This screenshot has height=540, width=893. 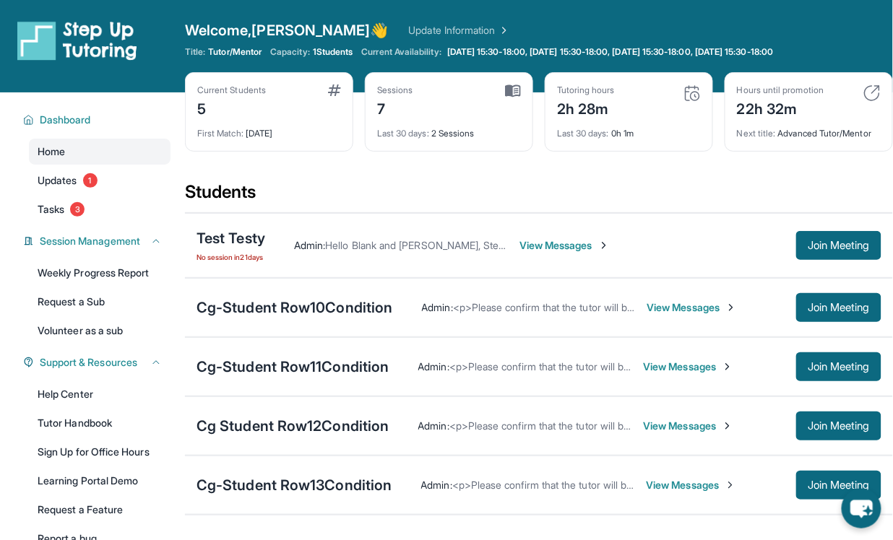 I want to click on div: Cg-Student Row10Condition, so click(x=295, y=308).